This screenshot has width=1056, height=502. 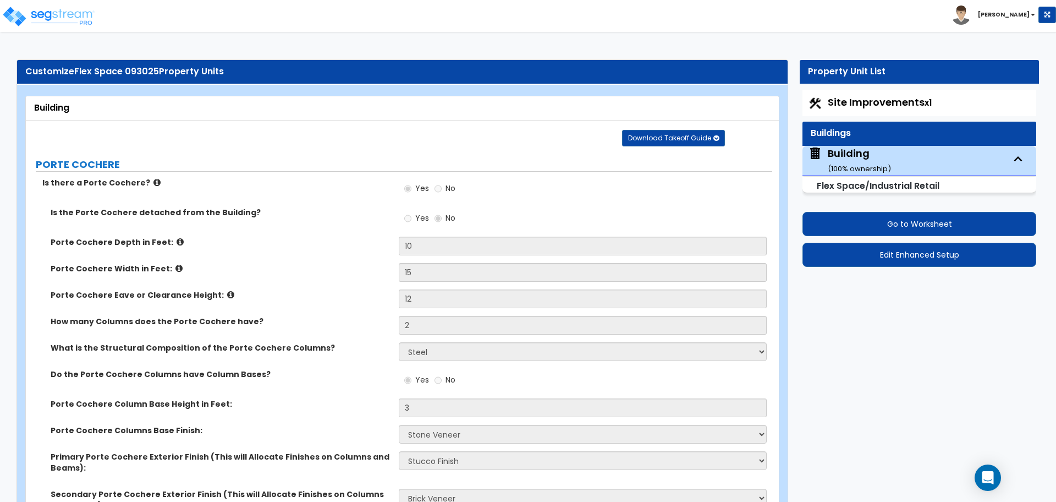 I want to click on label: Do the Porte Cochere Columns have Column Bases?, so click(x=221, y=374).